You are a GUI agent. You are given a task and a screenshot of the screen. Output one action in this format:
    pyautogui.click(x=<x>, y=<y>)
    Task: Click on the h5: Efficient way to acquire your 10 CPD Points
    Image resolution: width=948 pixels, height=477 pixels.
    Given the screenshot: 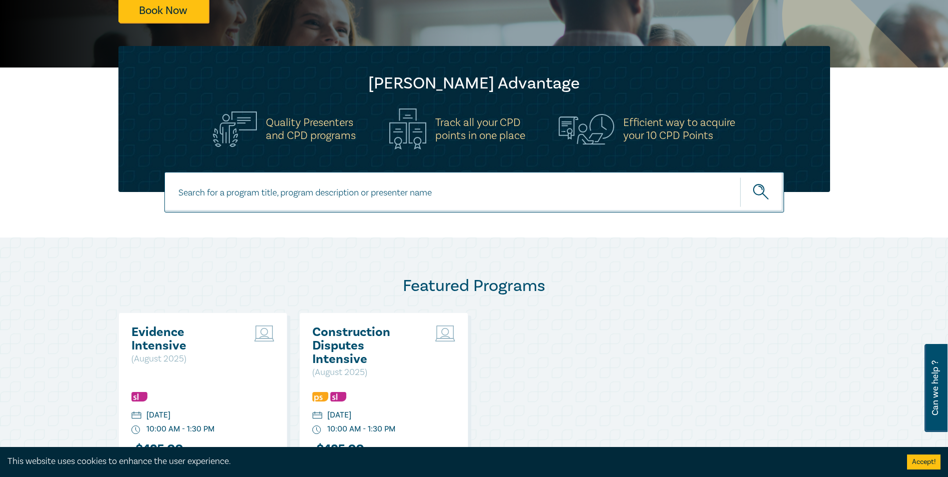 What is the action you would take?
    pyautogui.click(x=679, y=129)
    